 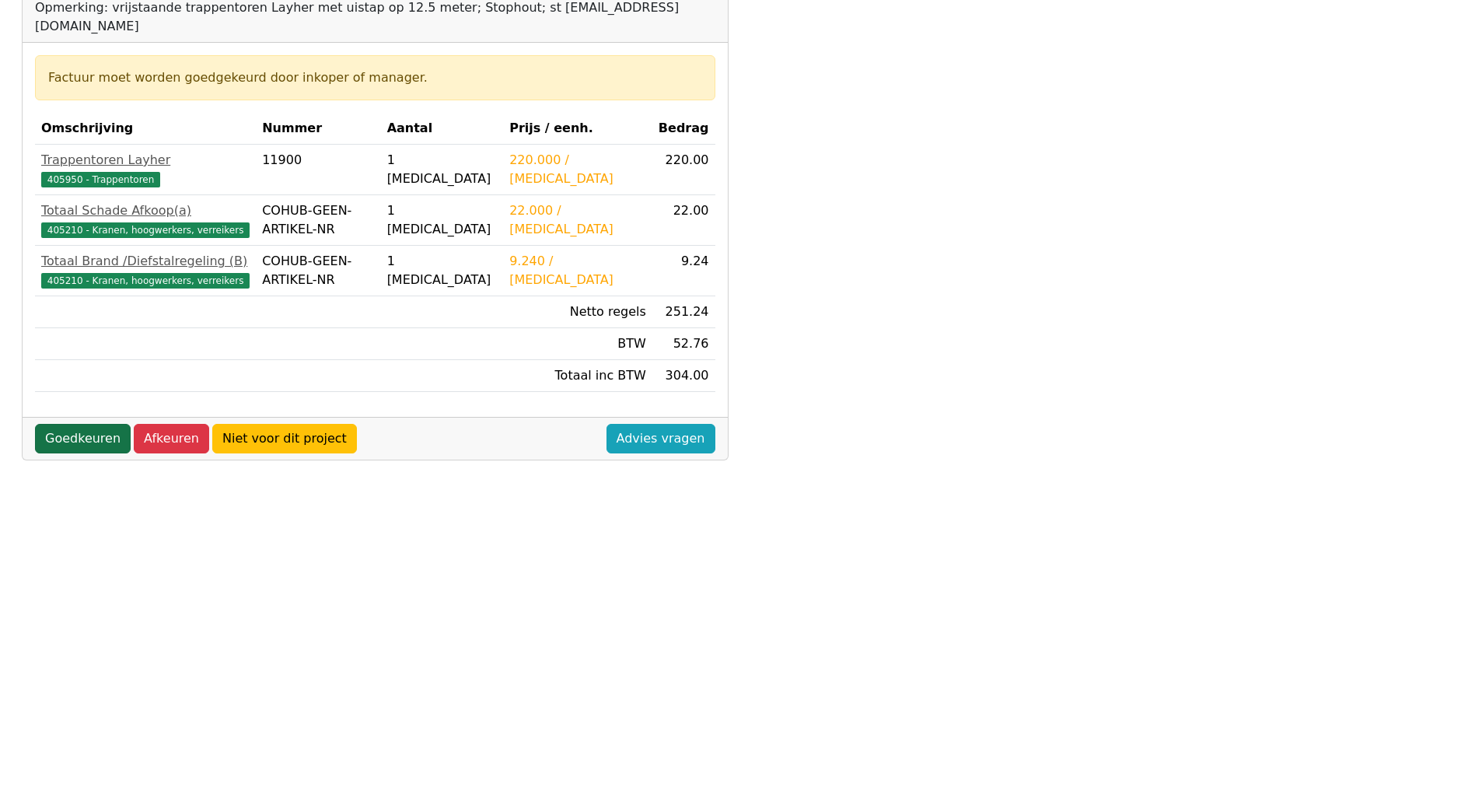 What do you see at coordinates (578, 343) in the screenshot?
I see `td: BTW` at bounding box center [578, 343].